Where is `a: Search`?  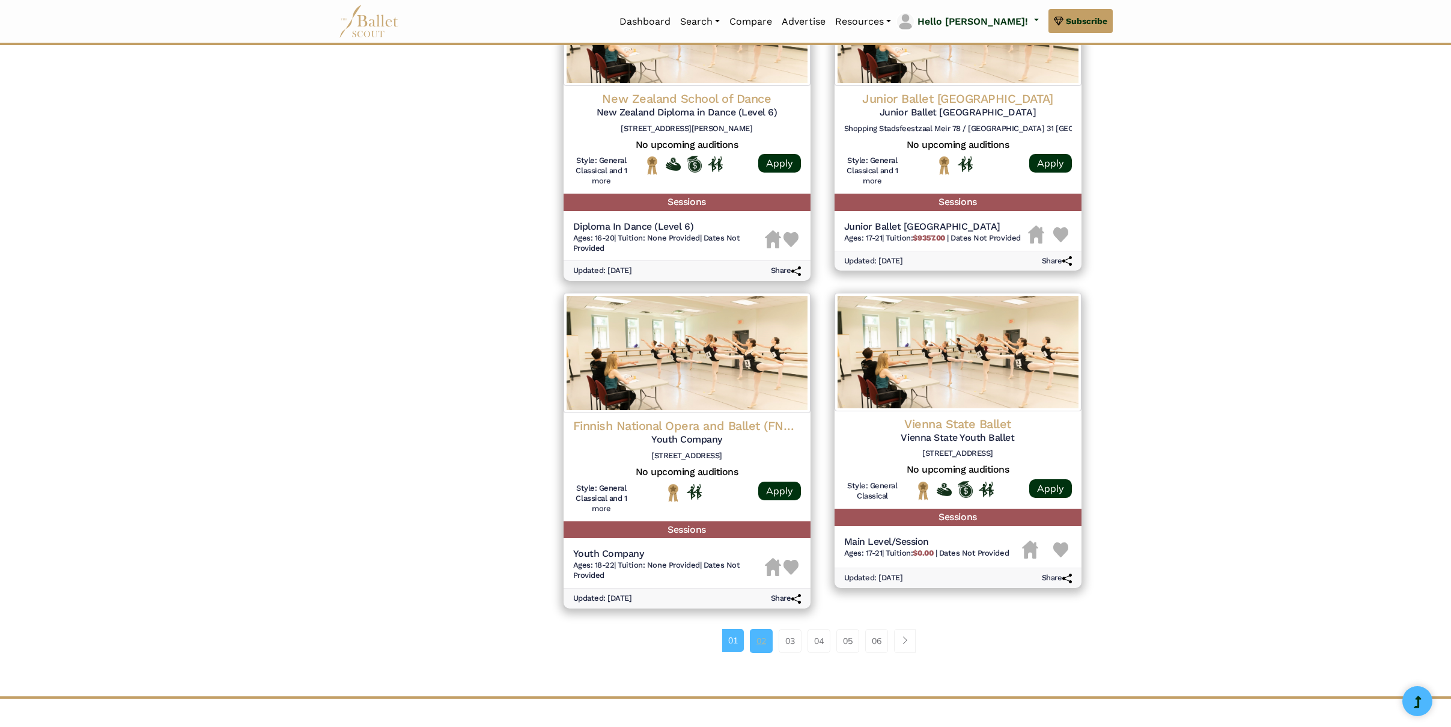 a: Search is located at coordinates (700, 22).